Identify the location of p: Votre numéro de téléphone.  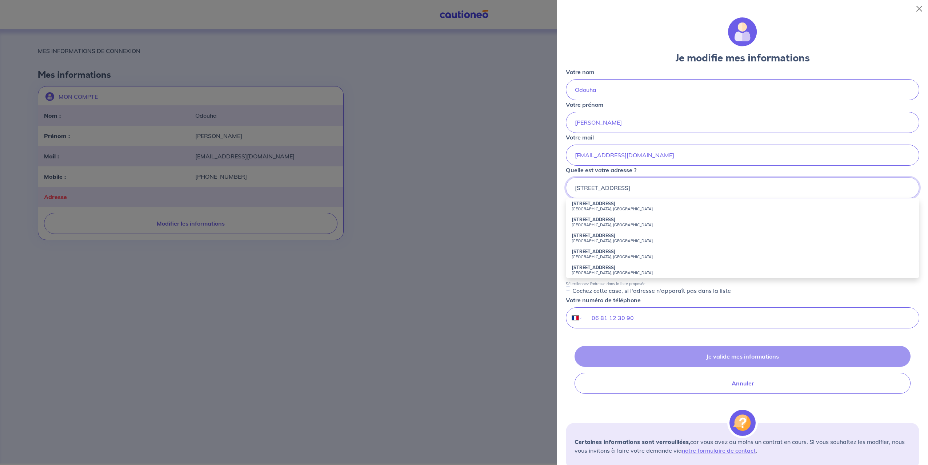
(603, 300).